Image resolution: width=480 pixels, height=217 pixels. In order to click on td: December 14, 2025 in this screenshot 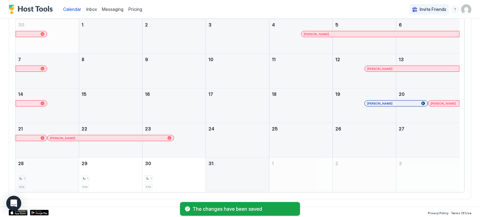, I will do `click(47, 106)`.